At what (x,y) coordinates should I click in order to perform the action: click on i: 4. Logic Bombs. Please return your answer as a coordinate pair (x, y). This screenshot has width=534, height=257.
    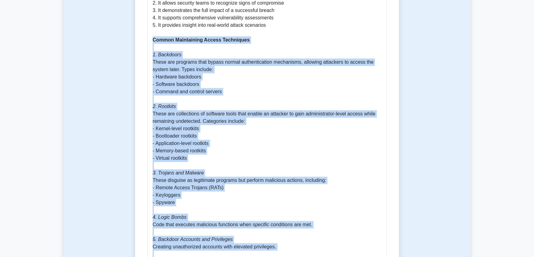
    Looking at the image, I should click on (169, 217).